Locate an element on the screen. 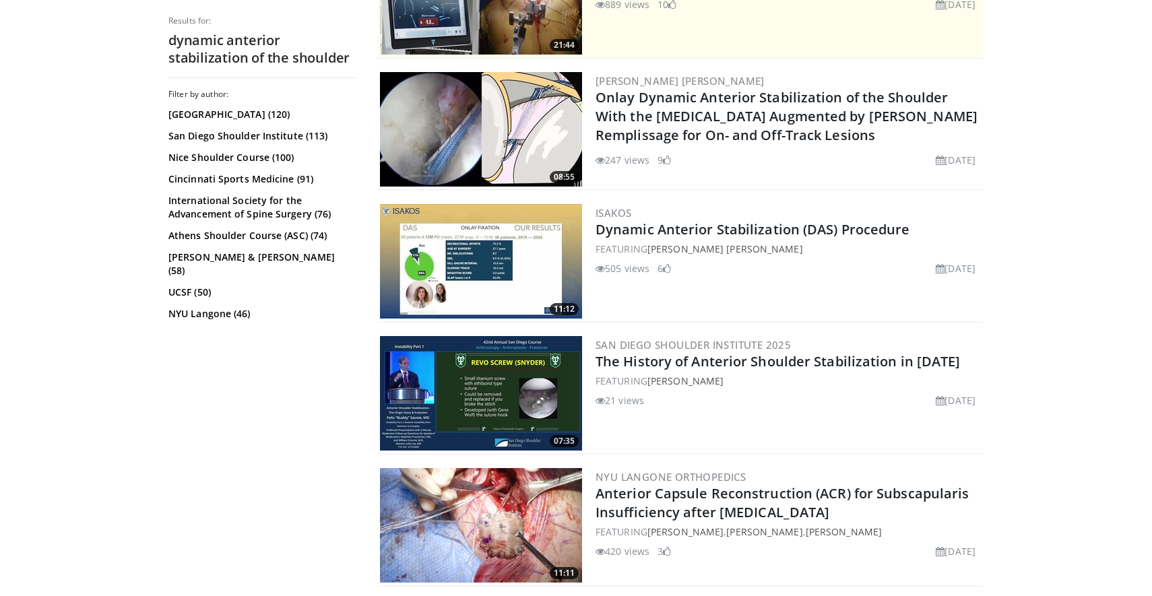 This screenshot has height=596, width=1152. li: 3 is located at coordinates (664, 551).